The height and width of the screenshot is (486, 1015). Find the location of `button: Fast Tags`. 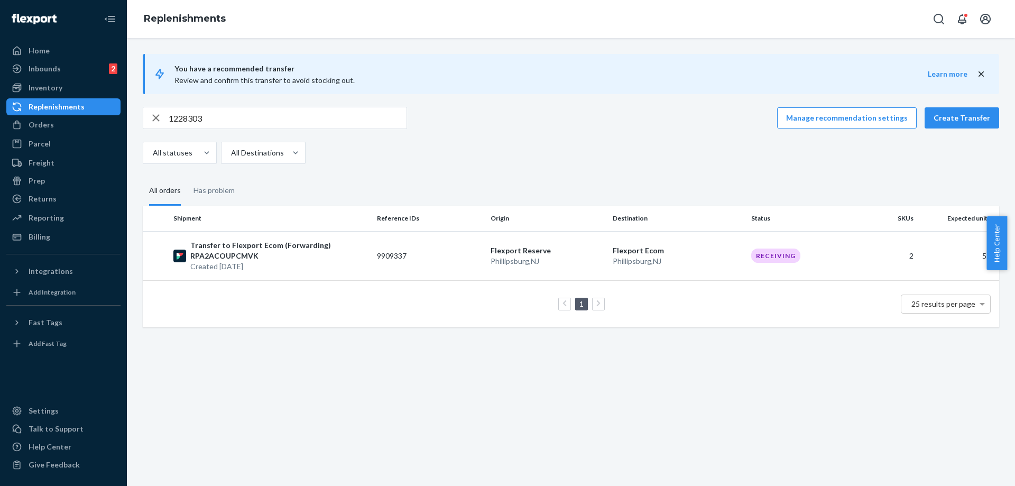

button: Fast Tags is located at coordinates (63, 323).